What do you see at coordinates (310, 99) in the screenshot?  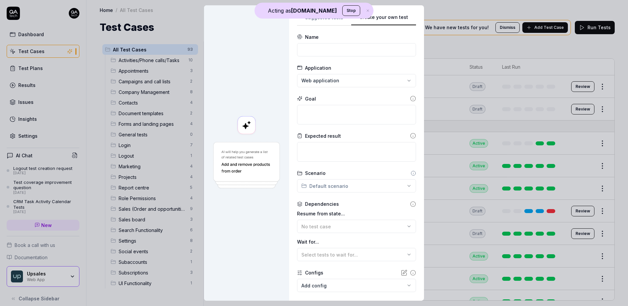 I see `div: Goal` at bounding box center [310, 99].